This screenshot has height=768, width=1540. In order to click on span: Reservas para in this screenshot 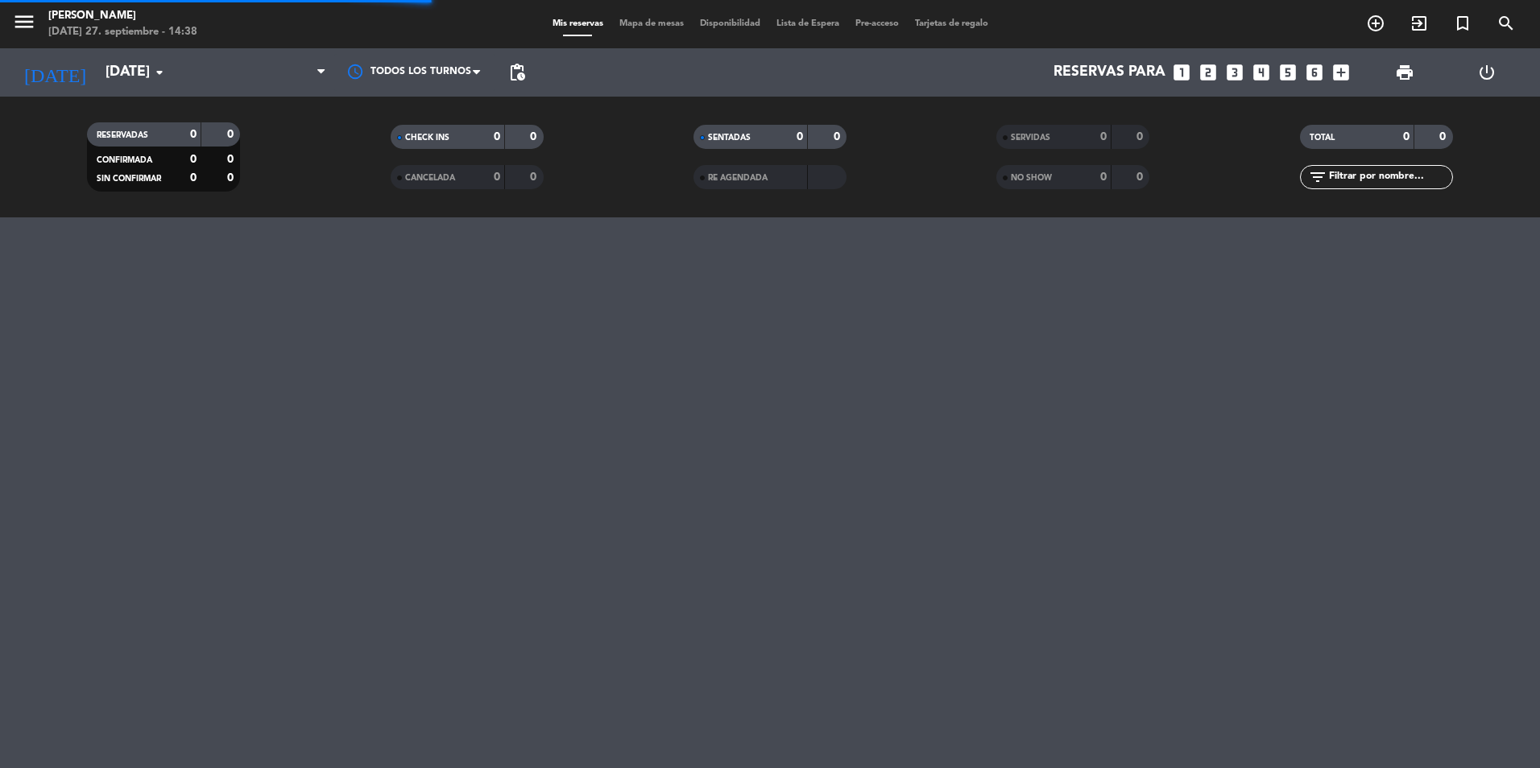, I will do `click(1109, 72)`.